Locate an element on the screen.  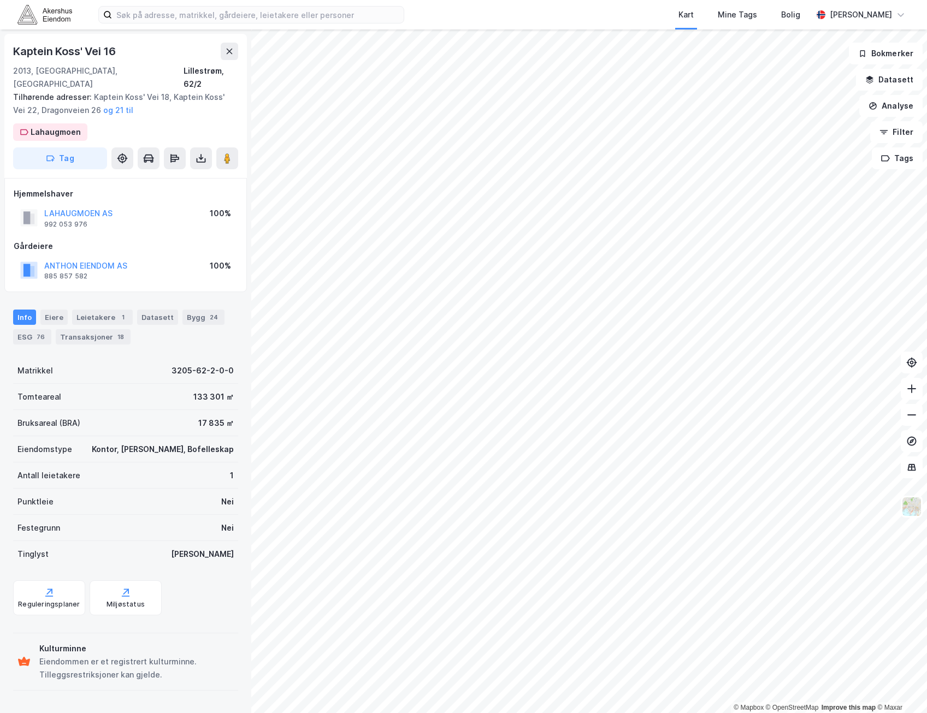
div: Miljøstatus is located at coordinates (126, 605).